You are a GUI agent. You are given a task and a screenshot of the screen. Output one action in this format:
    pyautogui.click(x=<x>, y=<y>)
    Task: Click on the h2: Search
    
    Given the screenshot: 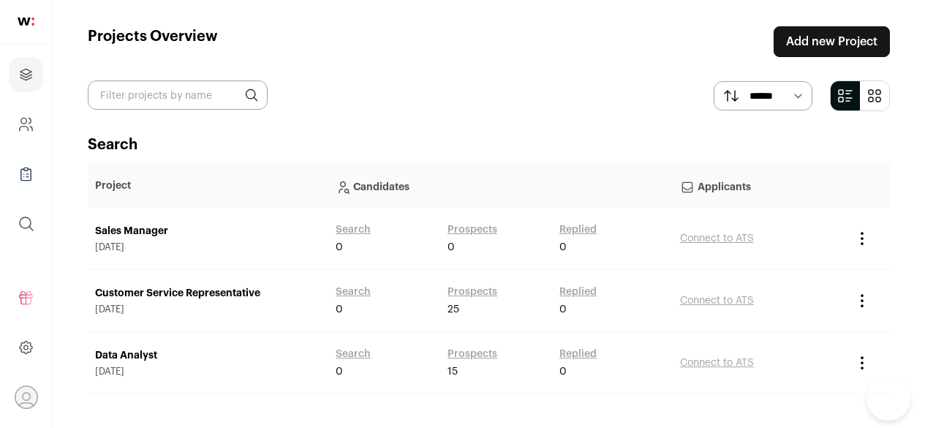 What is the action you would take?
    pyautogui.click(x=489, y=145)
    